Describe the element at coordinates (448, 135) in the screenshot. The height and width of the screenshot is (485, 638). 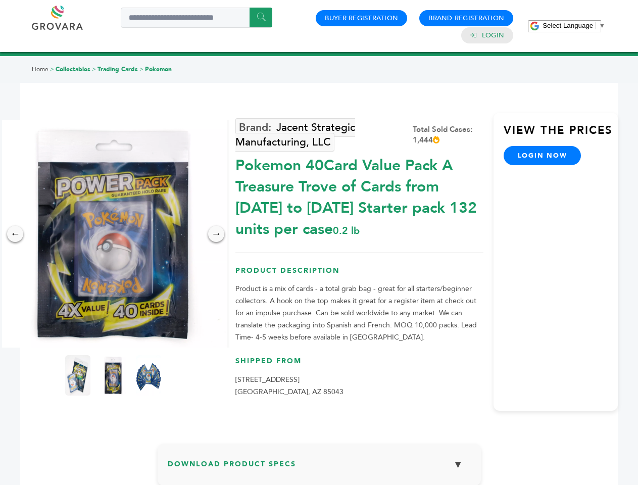
I see `div: Total Sold Cases: 1,444` at that location.